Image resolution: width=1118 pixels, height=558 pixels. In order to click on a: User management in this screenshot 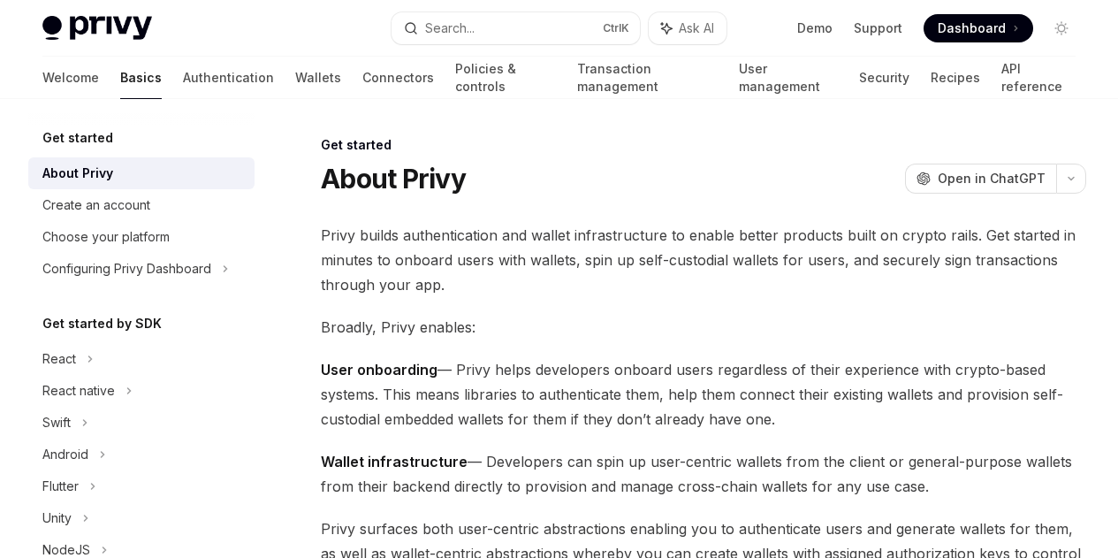, I will do `click(788, 78)`.